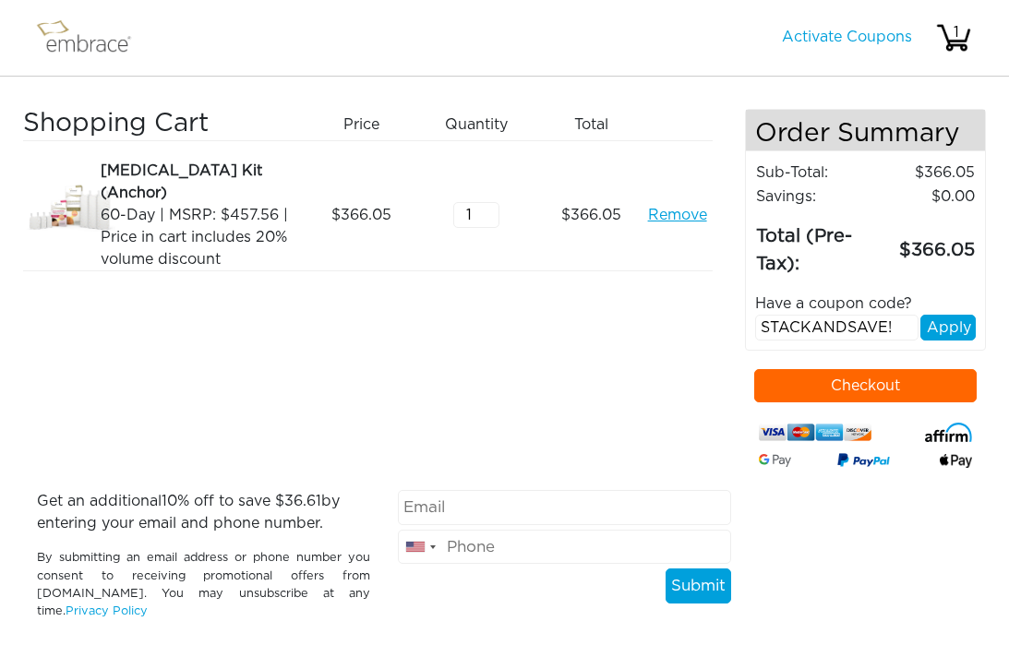 This screenshot has height=669, width=1009. I want to click on p: By submitting an email address or phone number you consent to receiving promotional offers from [..., so click(203, 584).